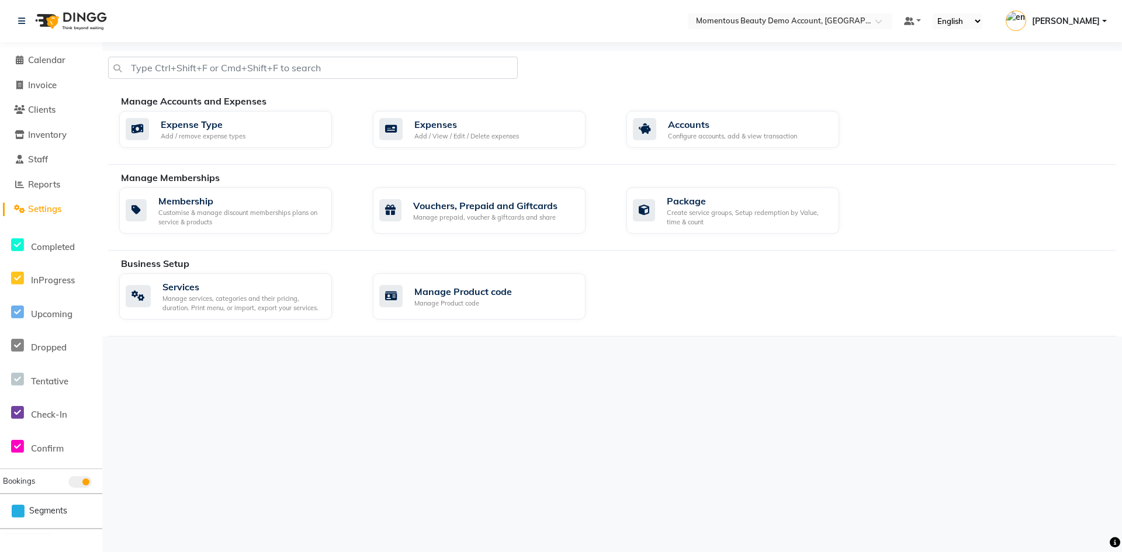  What do you see at coordinates (47, 448) in the screenshot?
I see `span: Confirm` at bounding box center [47, 448].